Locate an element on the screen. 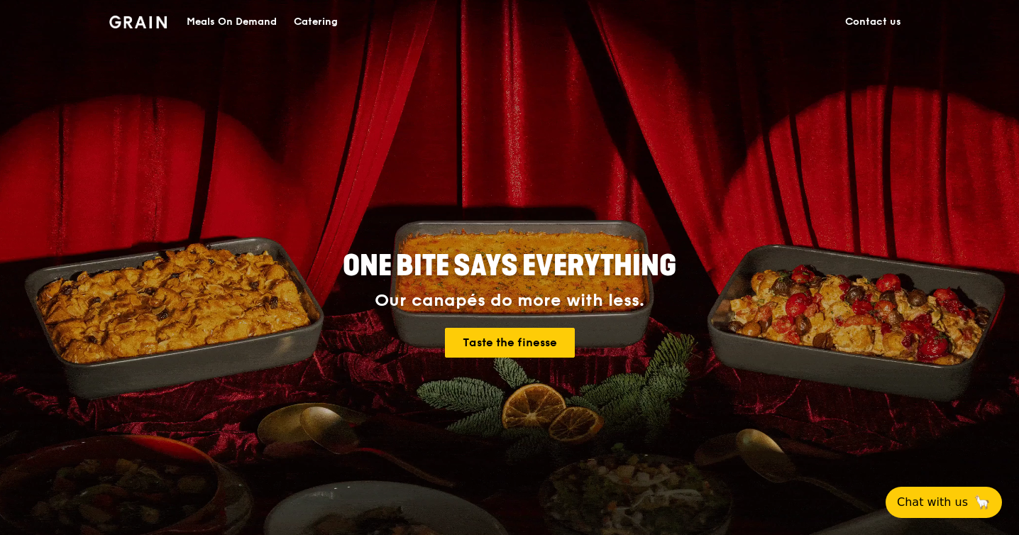 The width and height of the screenshot is (1019, 535). div: Our canapés do more with less. is located at coordinates (509, 301).